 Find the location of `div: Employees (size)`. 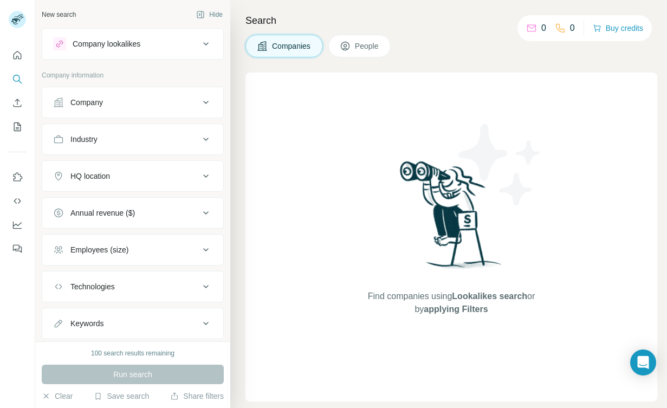

div: Employees (size) is located at coordinates (99, 250).